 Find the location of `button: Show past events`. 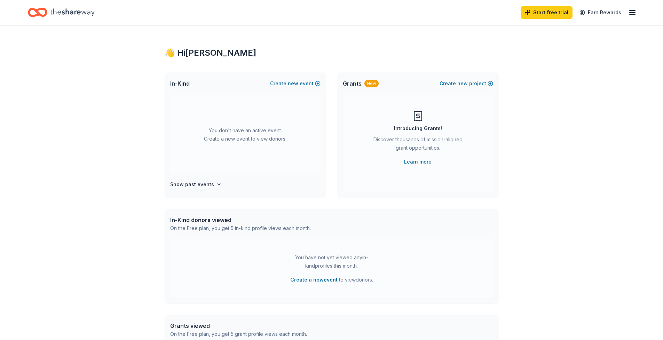

button: Show past events is located at coordinates (196, 184).